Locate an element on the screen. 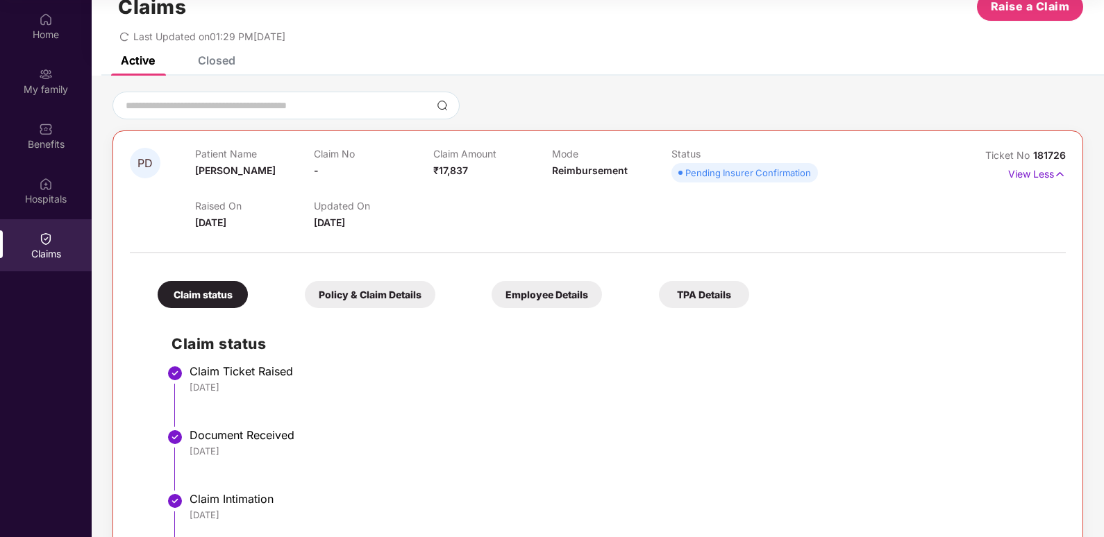 This screenshot has height=537, width=1104. img: svg+xml;base64,PHN2ZyBpZD0iSG9tZSIgeG1sbnM9Imh0dHA6Ly93d3cudzMub3JnLzIwMDAvc3ZnIiB3aWR0aD0iMjAiIG... is located at coordinates (46, 19).